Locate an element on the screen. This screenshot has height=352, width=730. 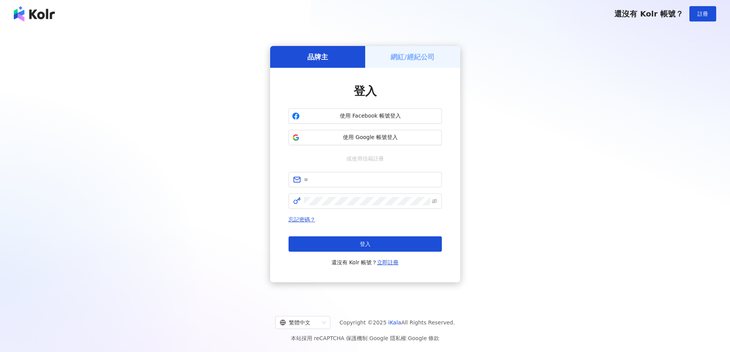
button: 登入 is located at coordinates (365, 244).